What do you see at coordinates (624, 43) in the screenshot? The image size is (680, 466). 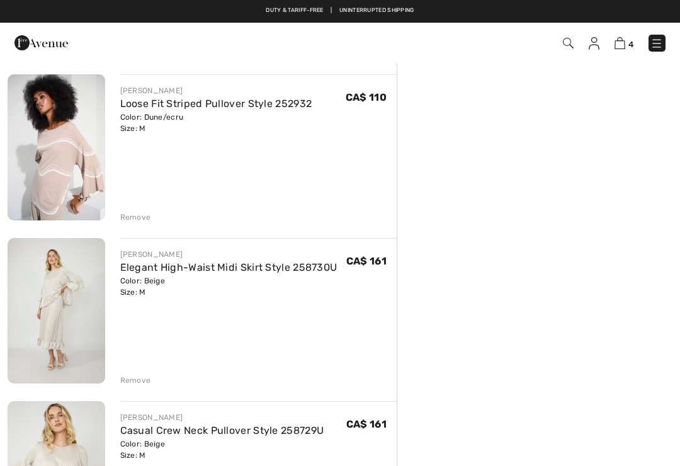 I see `a: 4` at bounding box center [624, 43].